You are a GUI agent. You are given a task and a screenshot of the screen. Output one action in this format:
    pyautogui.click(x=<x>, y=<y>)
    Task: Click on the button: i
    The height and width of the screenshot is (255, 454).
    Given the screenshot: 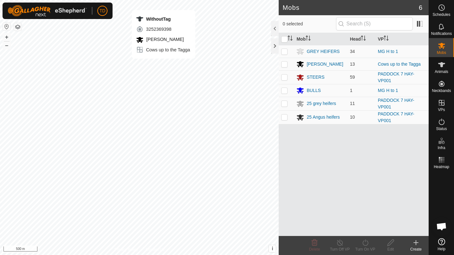 What is the action you would take?
    pyautogui.click(x=272, y=249)
    